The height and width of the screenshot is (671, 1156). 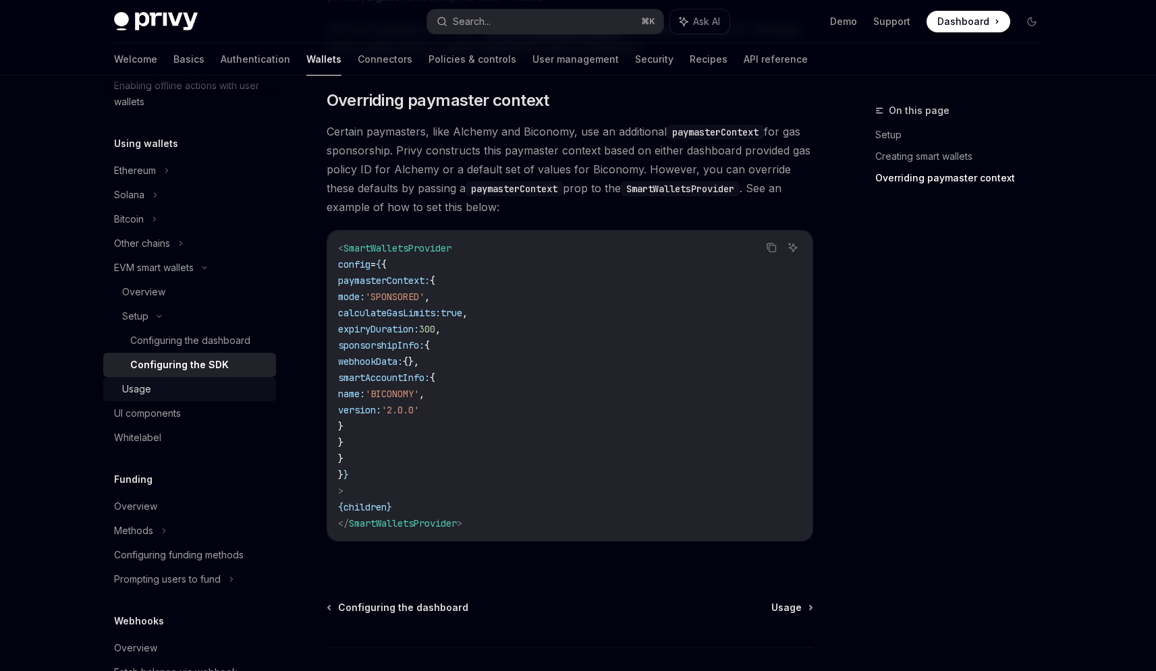 What do you see at coordinates (1032, 22) in the screenshot?
I see `button: Toggle dark mode` at bounding box center [1032, 22].